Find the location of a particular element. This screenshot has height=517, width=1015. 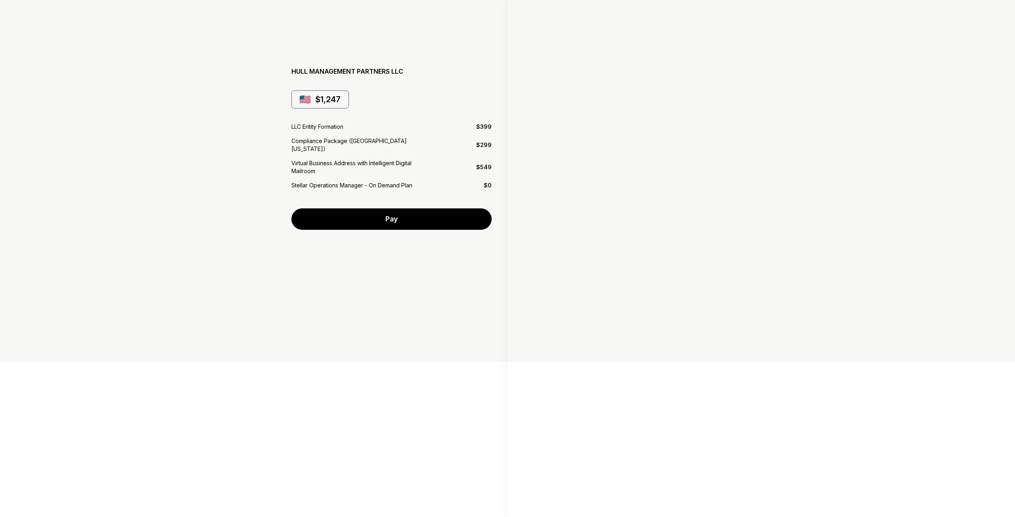

div: $1,247 is located at coordinates (320, 100).